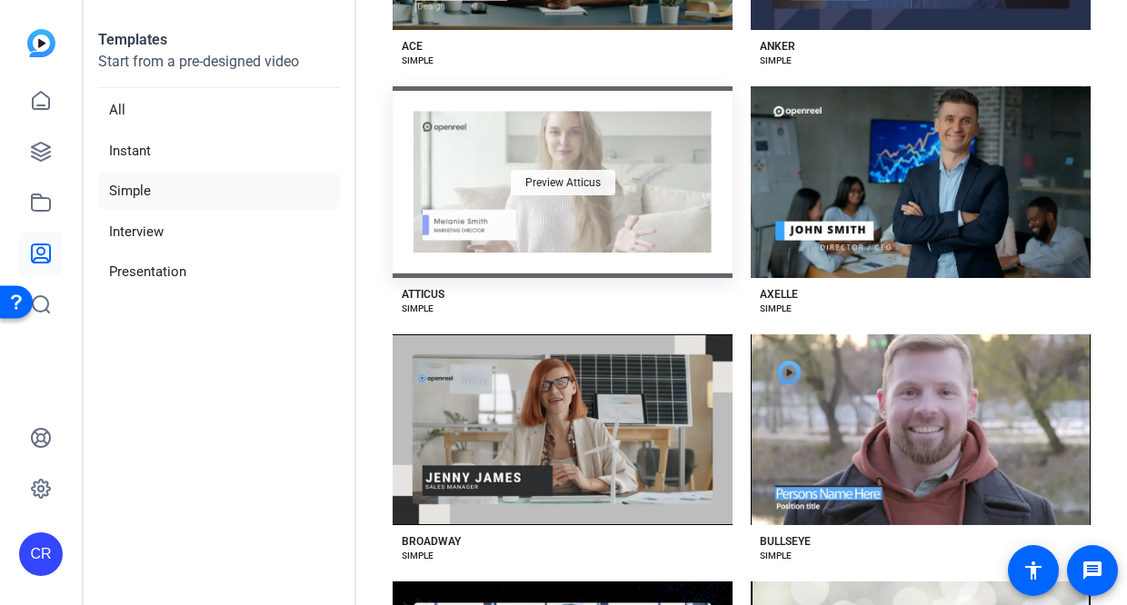 The image size is (1127, 605). What do you see at coordinates (219, 151) in the screenshot?
I see `li: Instant` at bounding box center [219, 151].